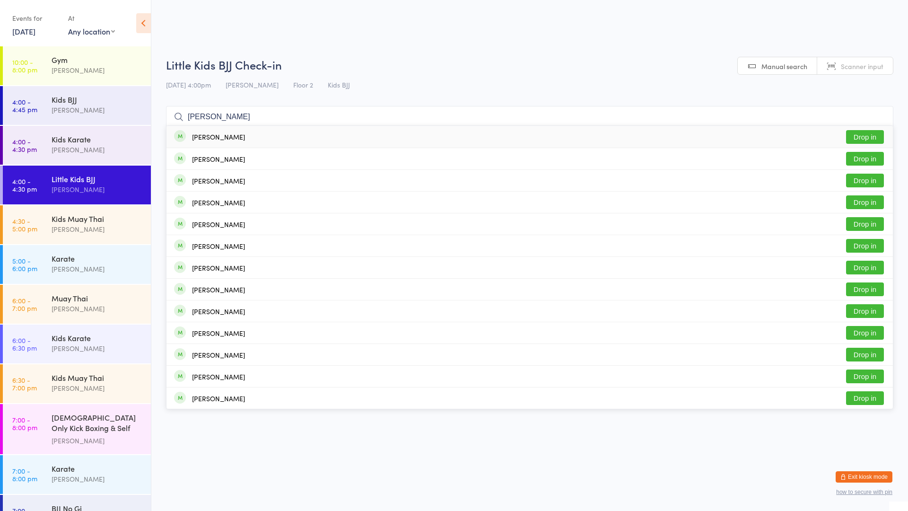 The image size is (908, 511). Describe the element at coordinates (864, 492) in the screenshot. I see `button: how to secure with pin` at that location.